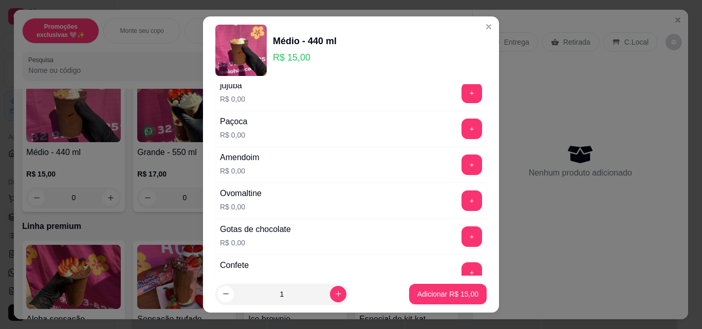 This screenshot has width=702, height=329. Describe the element at coordinates (305, 58) in the screenshot. I see `p: R$ 15,00` at that location.